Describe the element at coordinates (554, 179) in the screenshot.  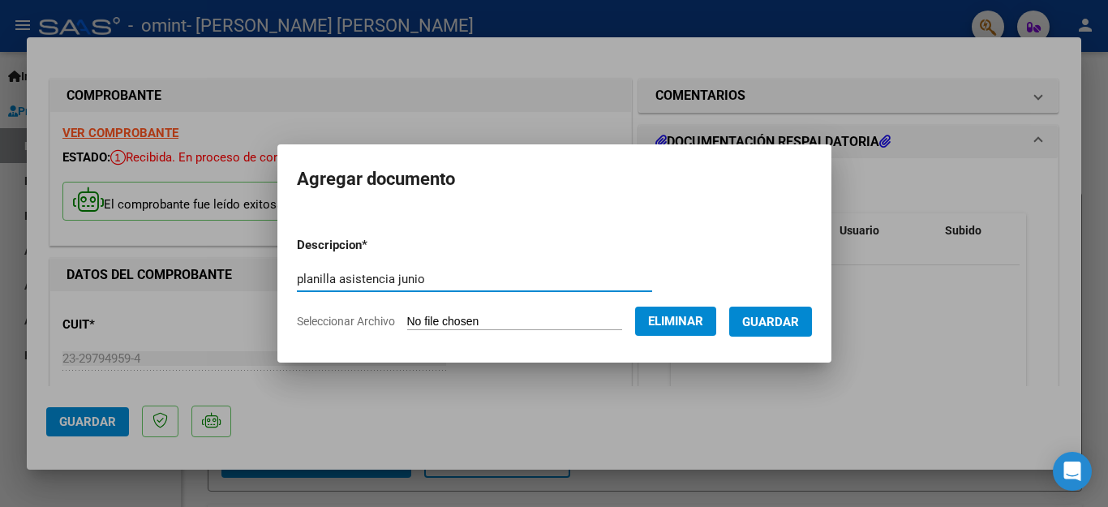
I see `h2: Agregar documento` at that location.